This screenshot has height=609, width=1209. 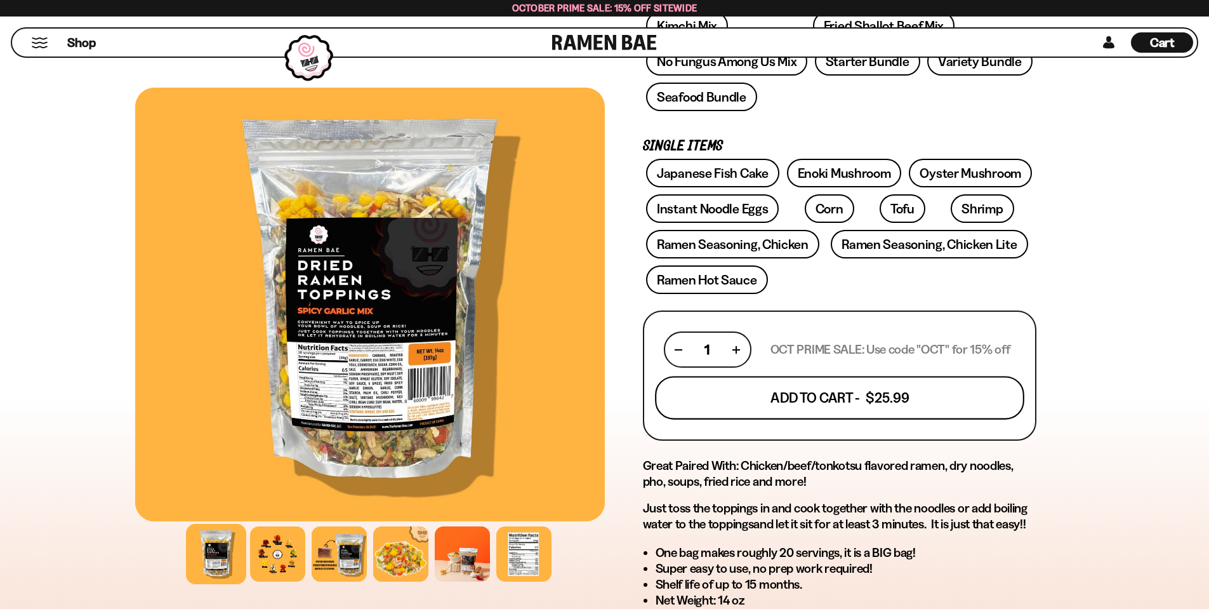 What do you see at coordinates (846, 552) in the screenshot?
I see `li: One bag makes roughly 20 servings, it is a BIG bag!` at bounding box center [846, 552].